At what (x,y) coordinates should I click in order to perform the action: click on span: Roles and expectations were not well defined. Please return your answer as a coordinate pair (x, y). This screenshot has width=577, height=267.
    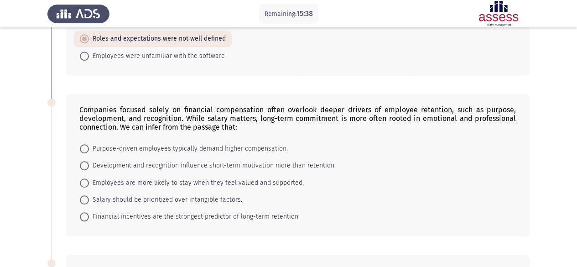
    Looking at the image, I should click on (157, 39).